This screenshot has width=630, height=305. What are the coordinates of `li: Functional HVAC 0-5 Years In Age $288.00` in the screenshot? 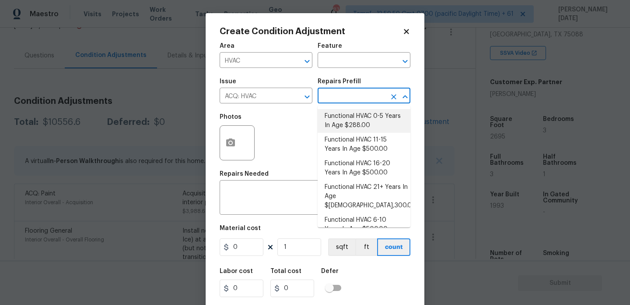 It's located at (364, 121).